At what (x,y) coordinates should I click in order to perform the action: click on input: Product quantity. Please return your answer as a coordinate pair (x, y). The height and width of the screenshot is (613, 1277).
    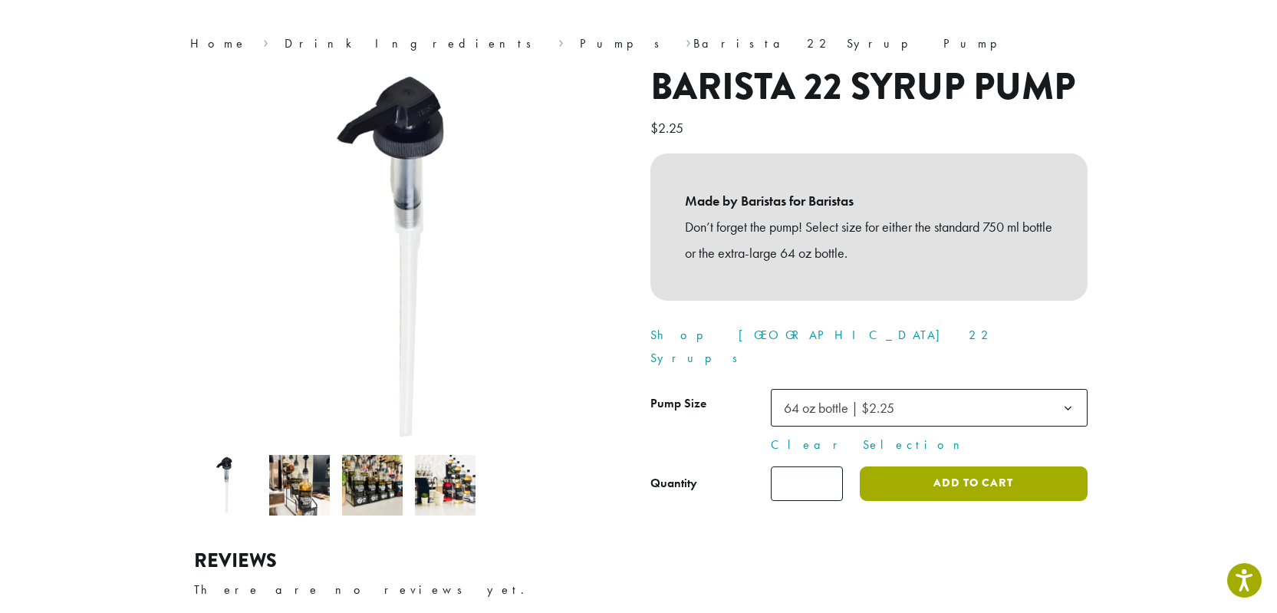
    Looking at the image, I should click on (807, 483).